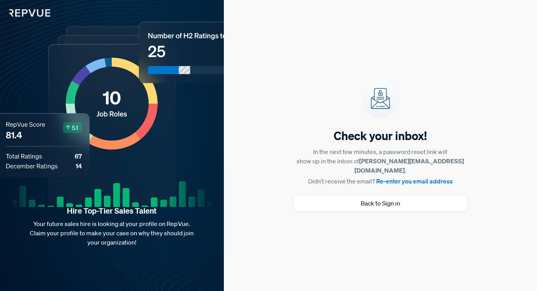 This screenshot has width=537, height=291. Describe the element at coordinates (381, 203) in the screenshot. I see `a: Back to Sign in` at that location.